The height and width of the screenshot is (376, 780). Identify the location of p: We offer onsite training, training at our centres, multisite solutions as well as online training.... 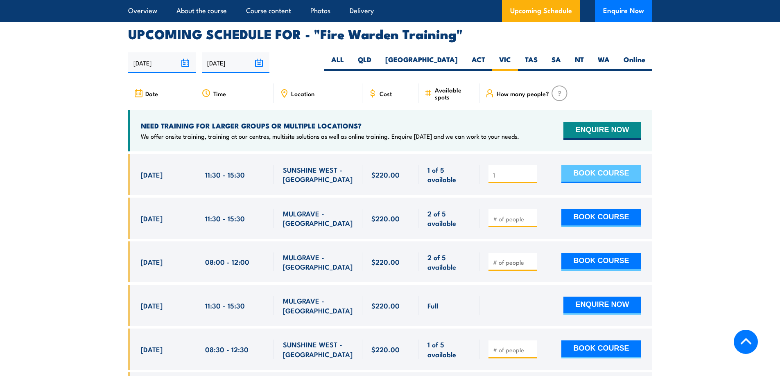
(330, 136).